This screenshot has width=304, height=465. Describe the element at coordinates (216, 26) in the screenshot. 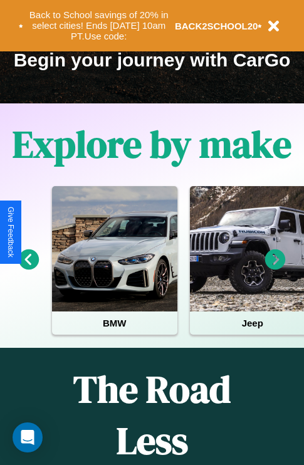

I see `b: BACK2SCHOOL20` at that location.